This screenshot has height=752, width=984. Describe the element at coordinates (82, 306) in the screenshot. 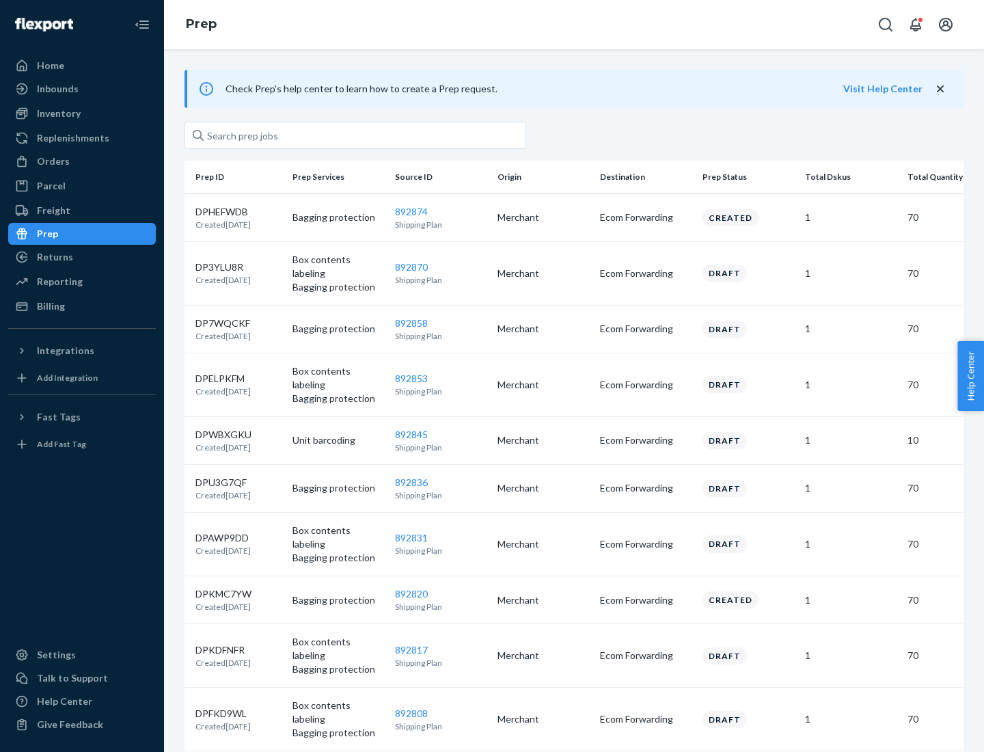

I see `a: Billing` at that location.